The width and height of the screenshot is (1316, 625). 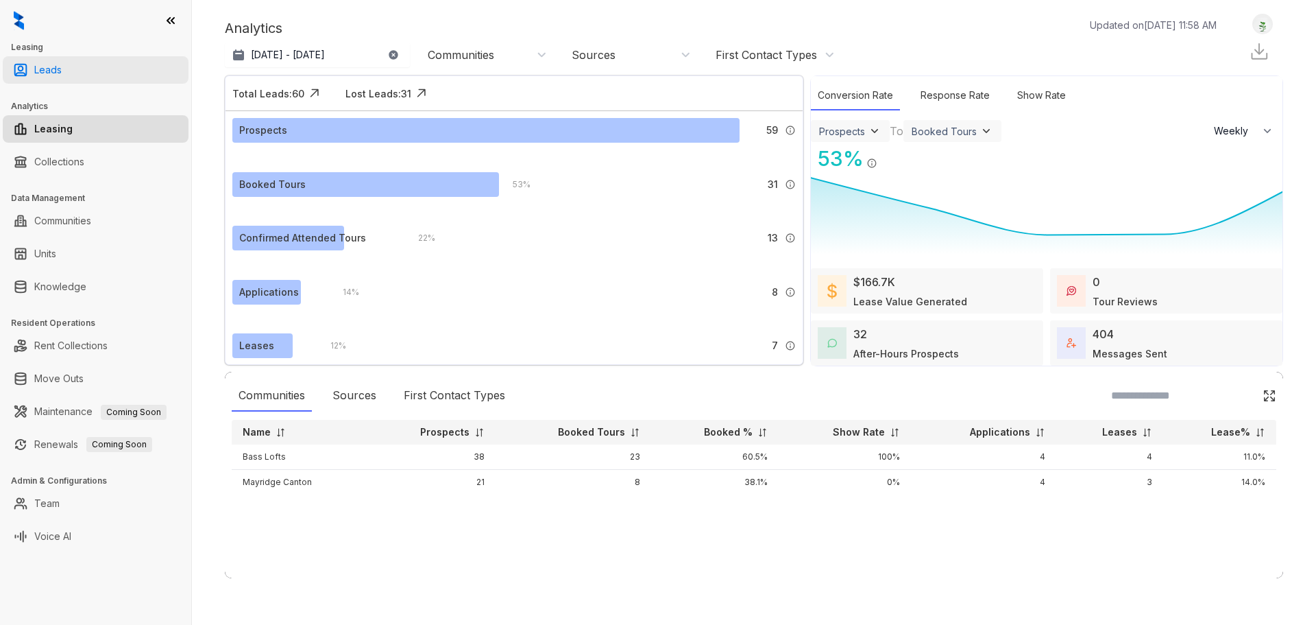 What do you see at coordinates (1260, 51) in the screenshot?
I see `img: Download` at bounding box center [1260, 51].